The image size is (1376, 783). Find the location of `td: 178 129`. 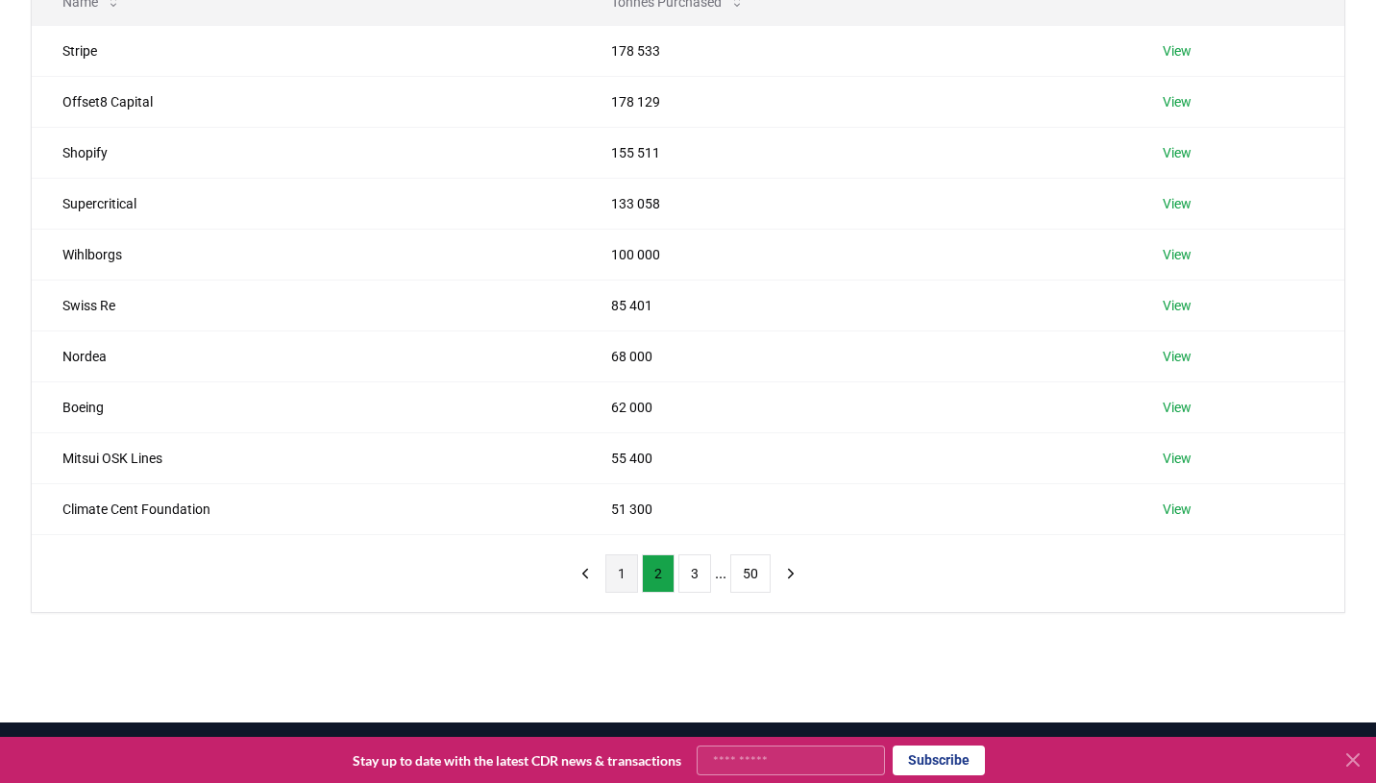

td: 178 129 is located at coordinates (856, 101).